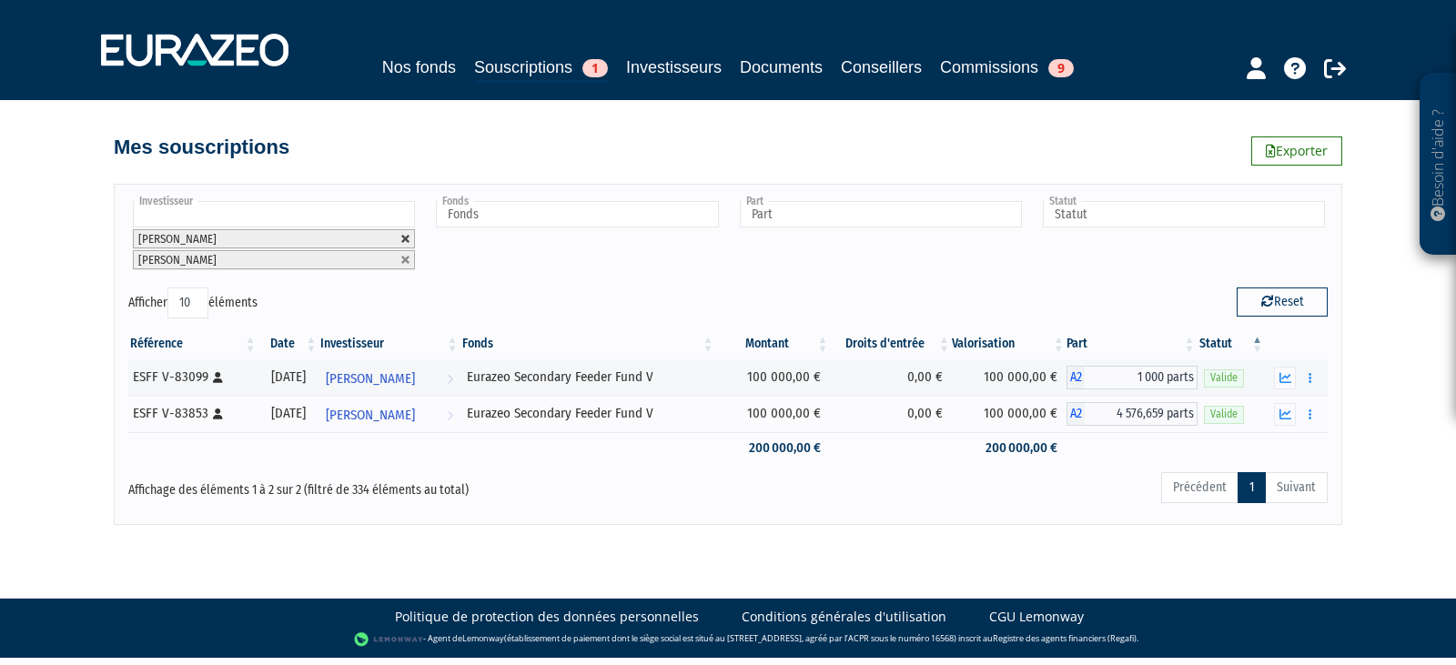 Image resolution: width=1456 pixels, height=665 pixels. I want to click on a: Politique de protection des données personnelles, so click(547, 617).